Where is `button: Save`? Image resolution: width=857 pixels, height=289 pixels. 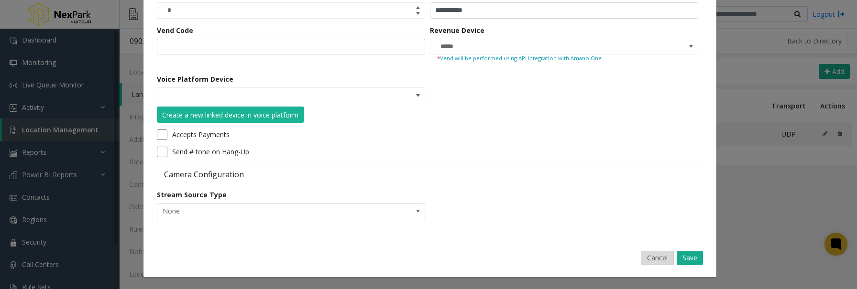 button: Save is located at coordinates (690, 258).